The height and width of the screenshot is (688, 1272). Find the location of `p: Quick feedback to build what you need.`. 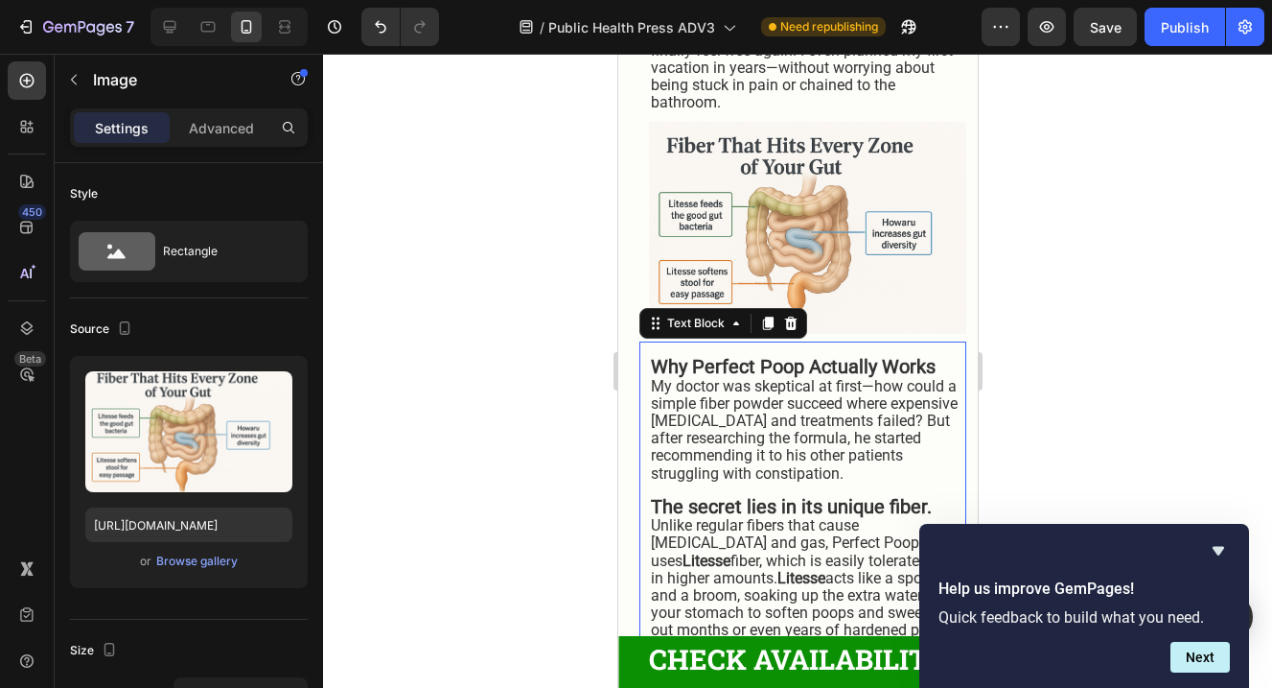

p: Quick feedback to build what you need. is located at coordinates (1085, 617).